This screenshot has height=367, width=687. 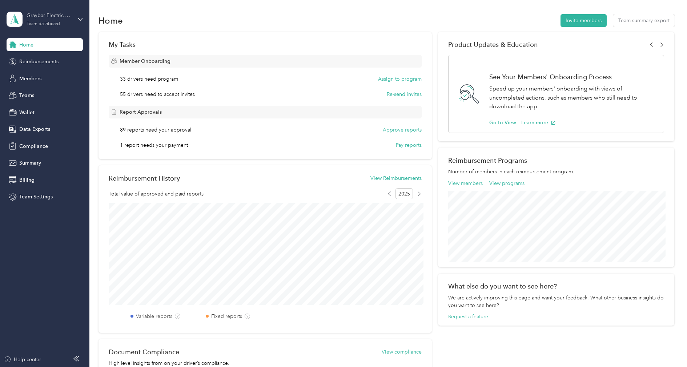 I want to click on label: Fixed reports, so click(x=226, y=316).